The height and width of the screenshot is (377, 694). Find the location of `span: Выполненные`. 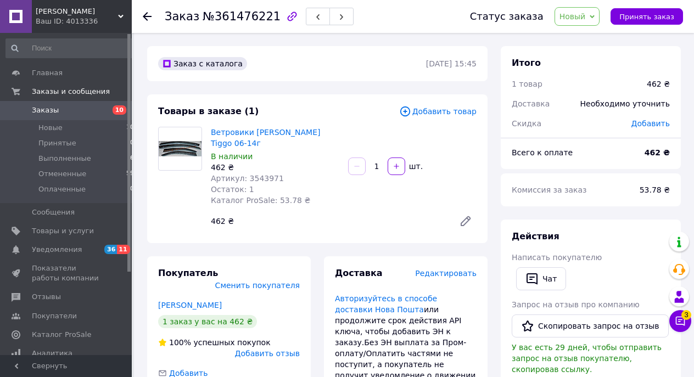

span: Выполненные is located at coordinates (65, 159).